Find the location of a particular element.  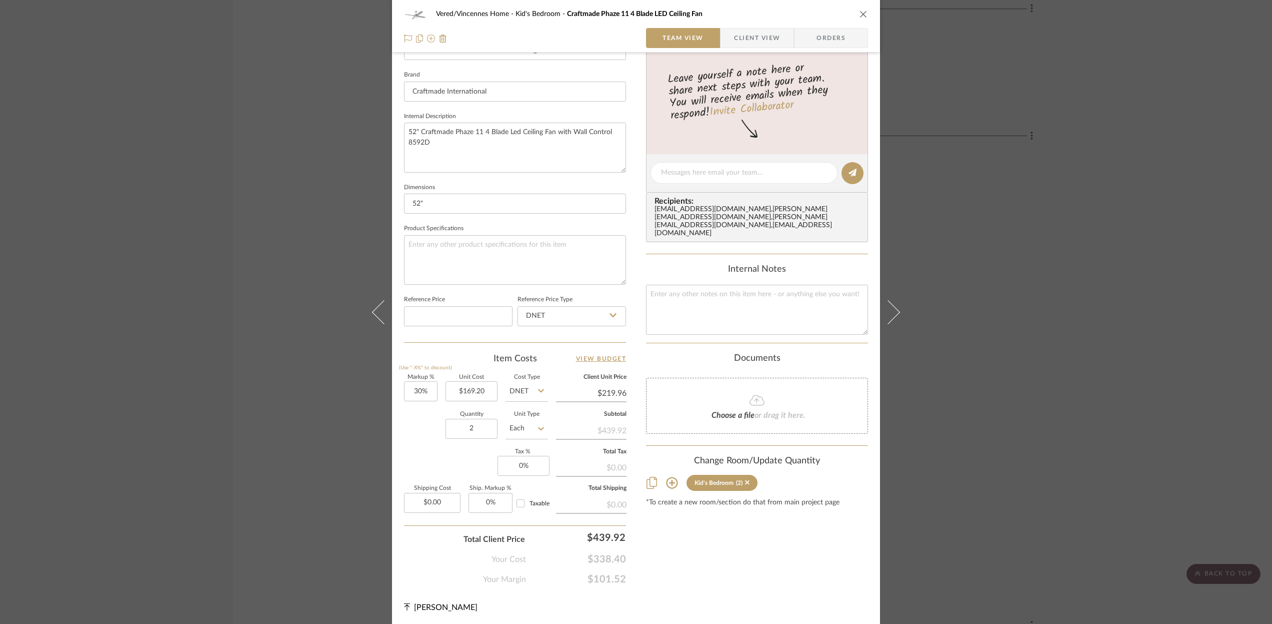

span: Recipients: is located at coordinates (759, 201).